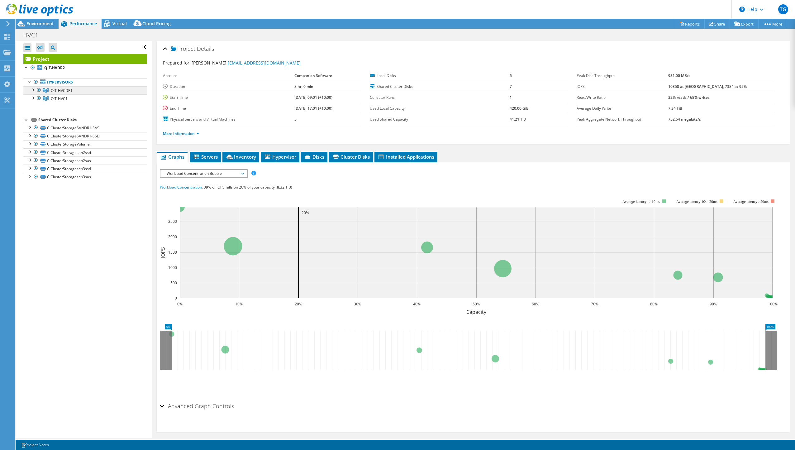  I want to click on label: Local Disks, so click(439, 76).